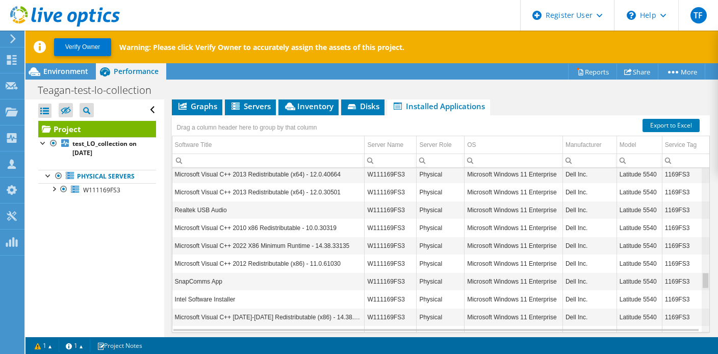 The width and height of the screenshot is (718, 354). I want to click on a: Physical Servers, so click(97, 176).